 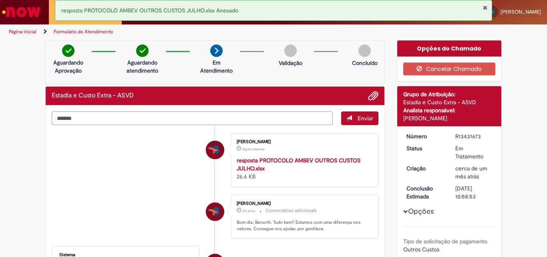 I want to click on p: Concluído, so click(x=365, y=63).